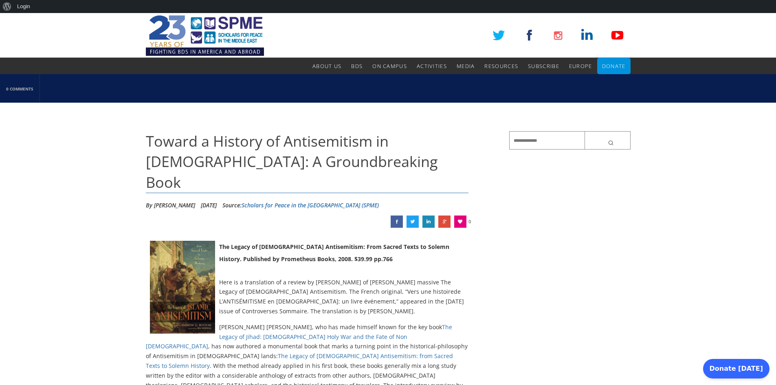  Describe the element at coordinates (357, 66) in the screenshot. I see `a: BDS` at that location.